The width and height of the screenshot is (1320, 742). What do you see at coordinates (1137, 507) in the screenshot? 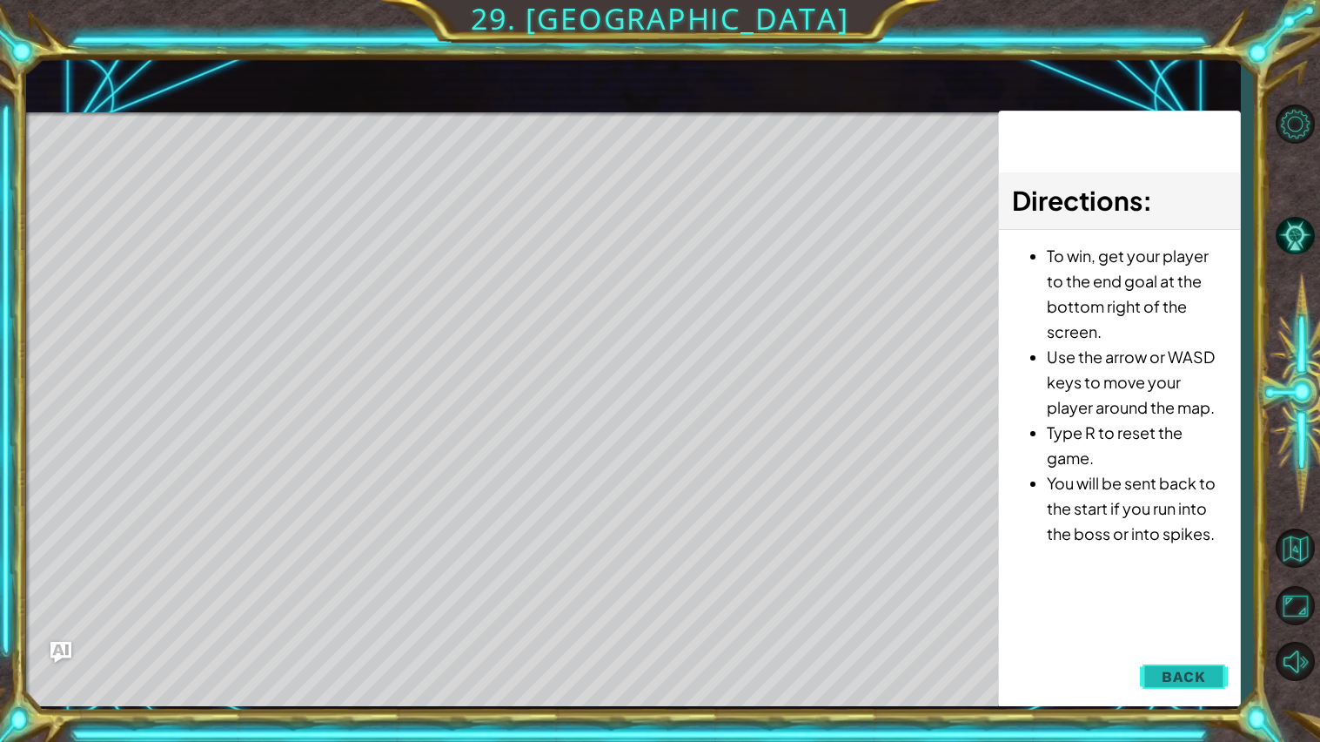
I see `li: You will be sent back to the start if you run into the boss or into spikes.` at bounding box center [1137, 507].